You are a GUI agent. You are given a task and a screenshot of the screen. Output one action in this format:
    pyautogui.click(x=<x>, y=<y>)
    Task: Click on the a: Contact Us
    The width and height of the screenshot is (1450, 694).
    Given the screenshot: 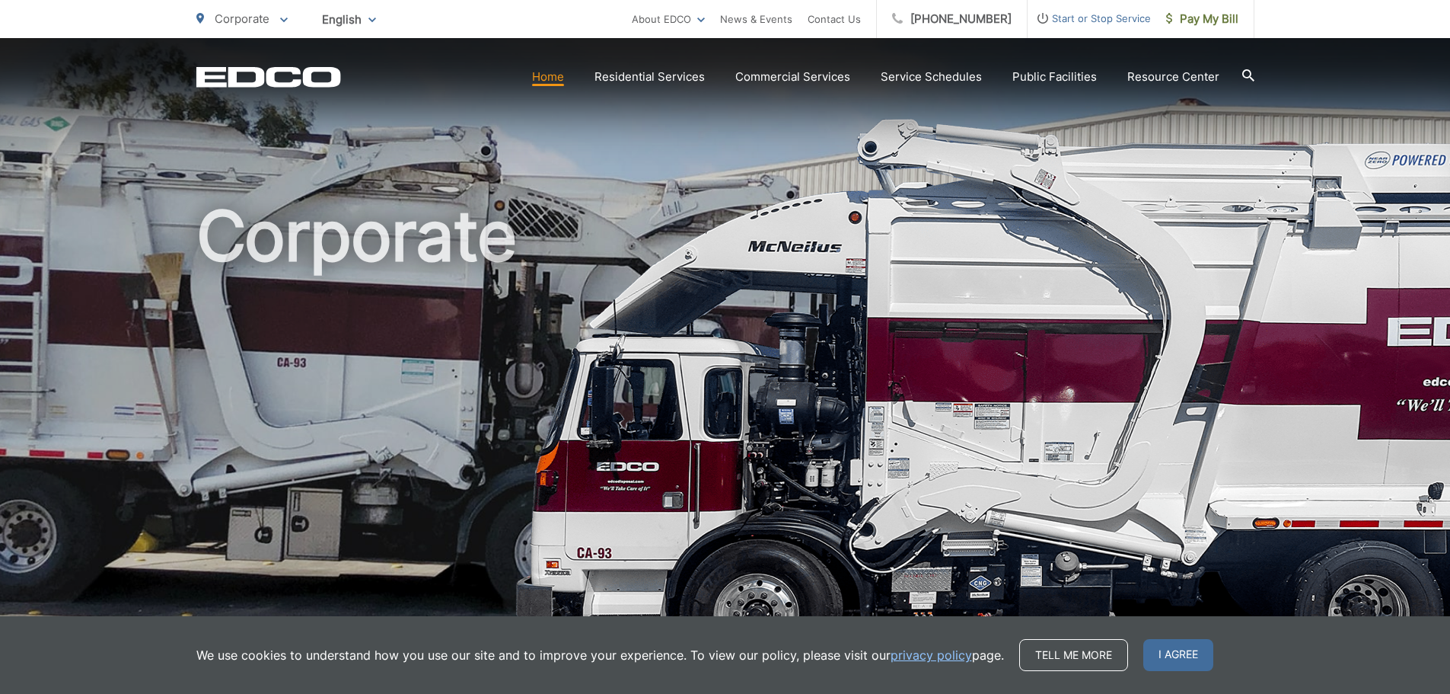 What is the action you would take?
    pyautogui.click(x=834, y=19)
    